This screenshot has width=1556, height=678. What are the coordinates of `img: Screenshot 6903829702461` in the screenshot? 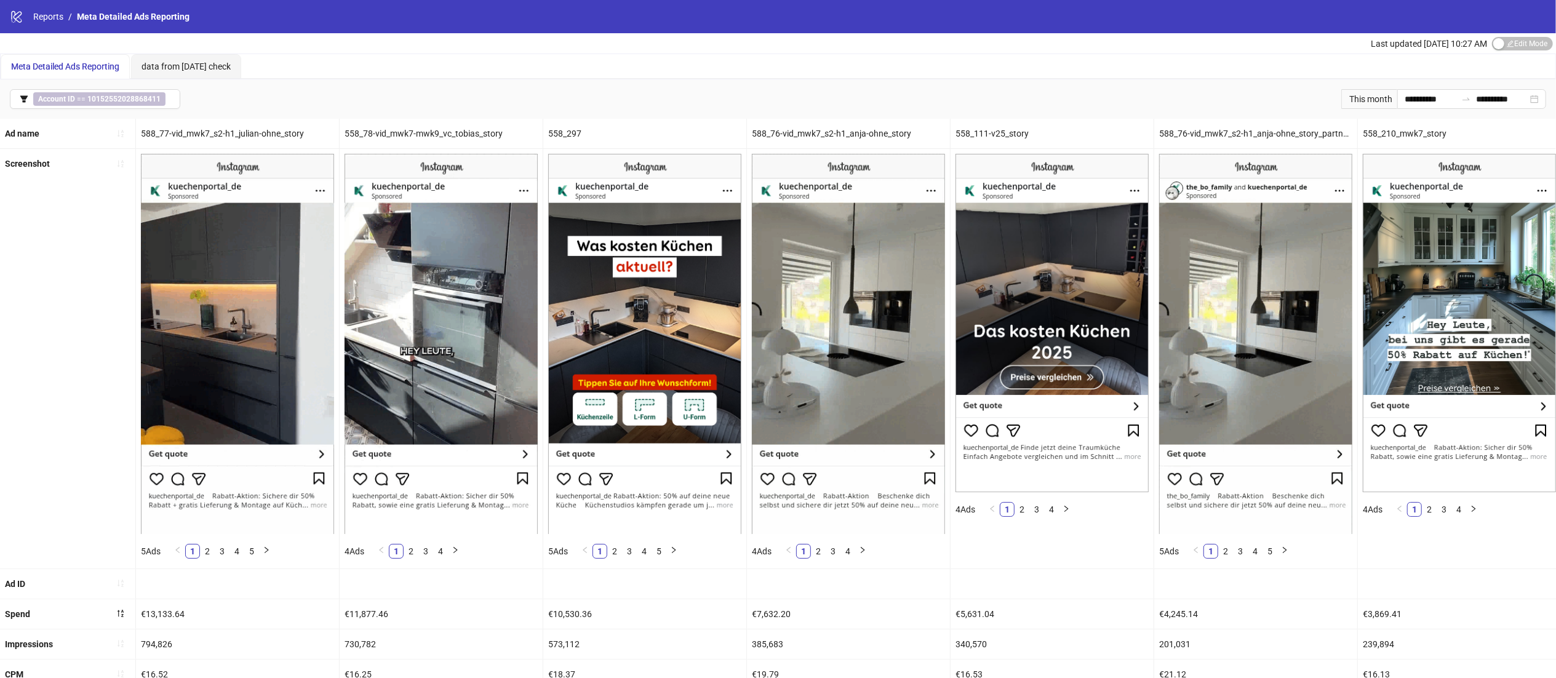 It's located at (645, 343).